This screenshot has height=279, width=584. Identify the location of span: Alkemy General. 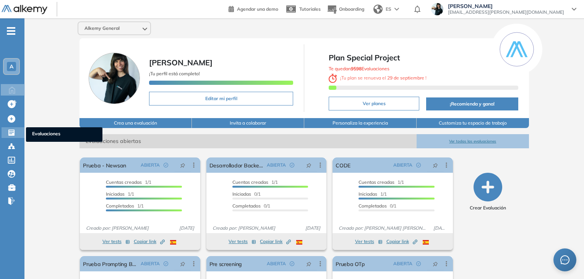
(102, 28).